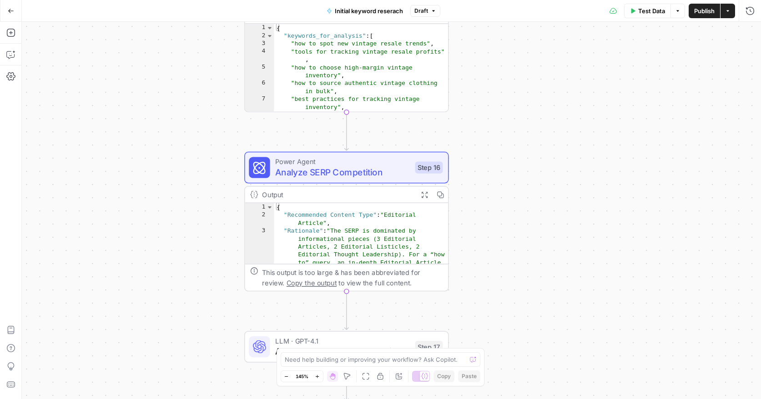 The image size is (761, 399). I want to click on div: 8, so click(260, 115).